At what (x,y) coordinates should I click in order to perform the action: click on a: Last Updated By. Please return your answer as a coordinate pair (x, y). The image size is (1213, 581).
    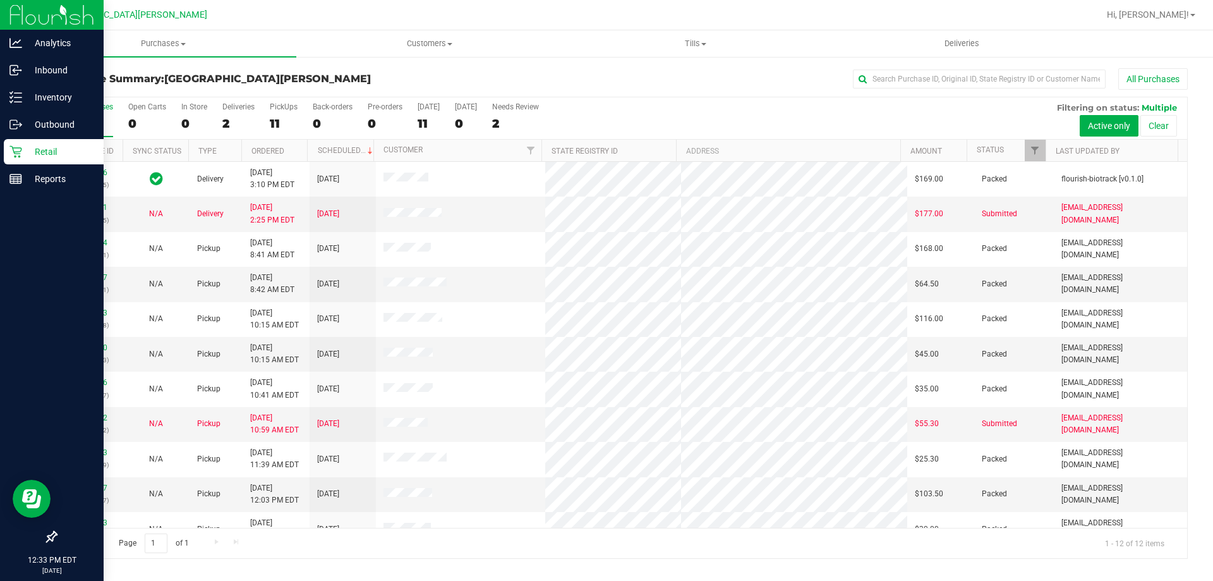
    Looking at the image, I should click on (1087, 151).